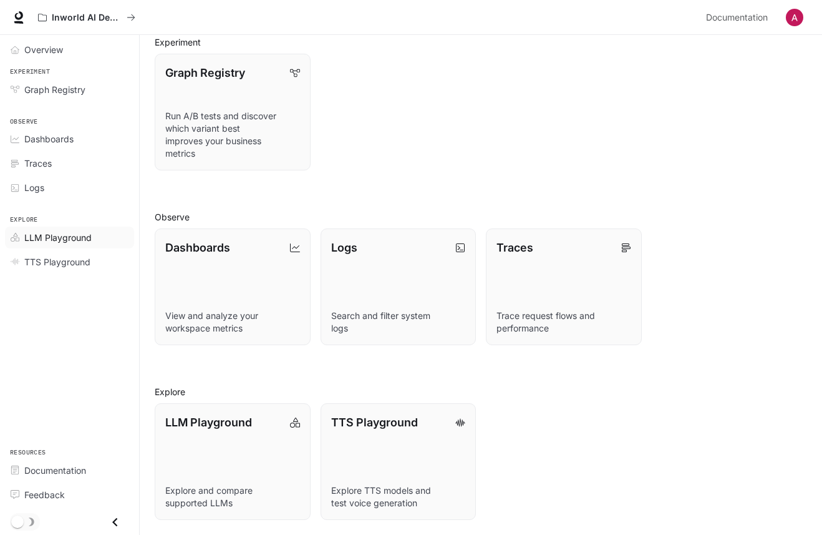  What do you see at coordinates (44, 494) in the screenshot?
I see `span: Feedback` at bounding box center [44, 494].